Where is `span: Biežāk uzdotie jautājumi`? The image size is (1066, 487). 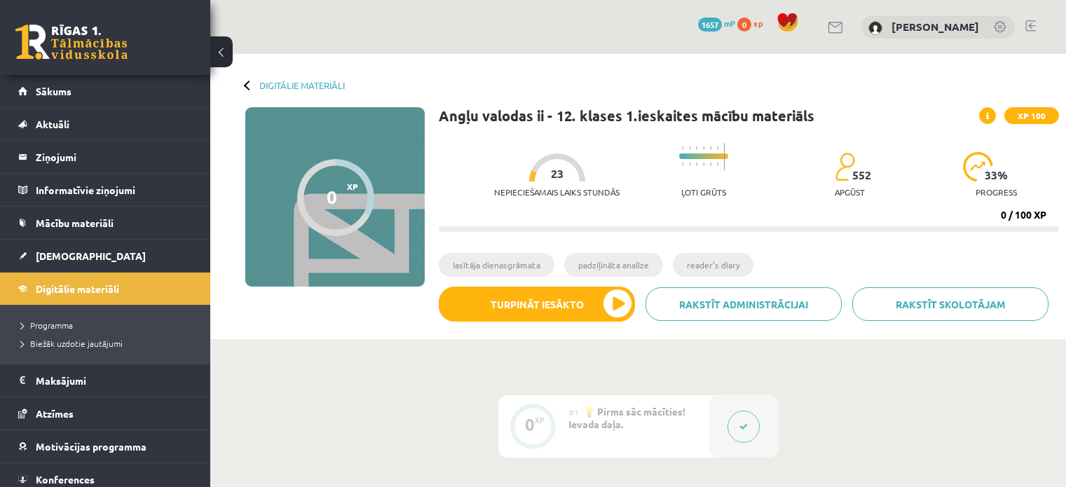 span: Biežāk uzdotie jautājumi is located at coordinates (71, 343).